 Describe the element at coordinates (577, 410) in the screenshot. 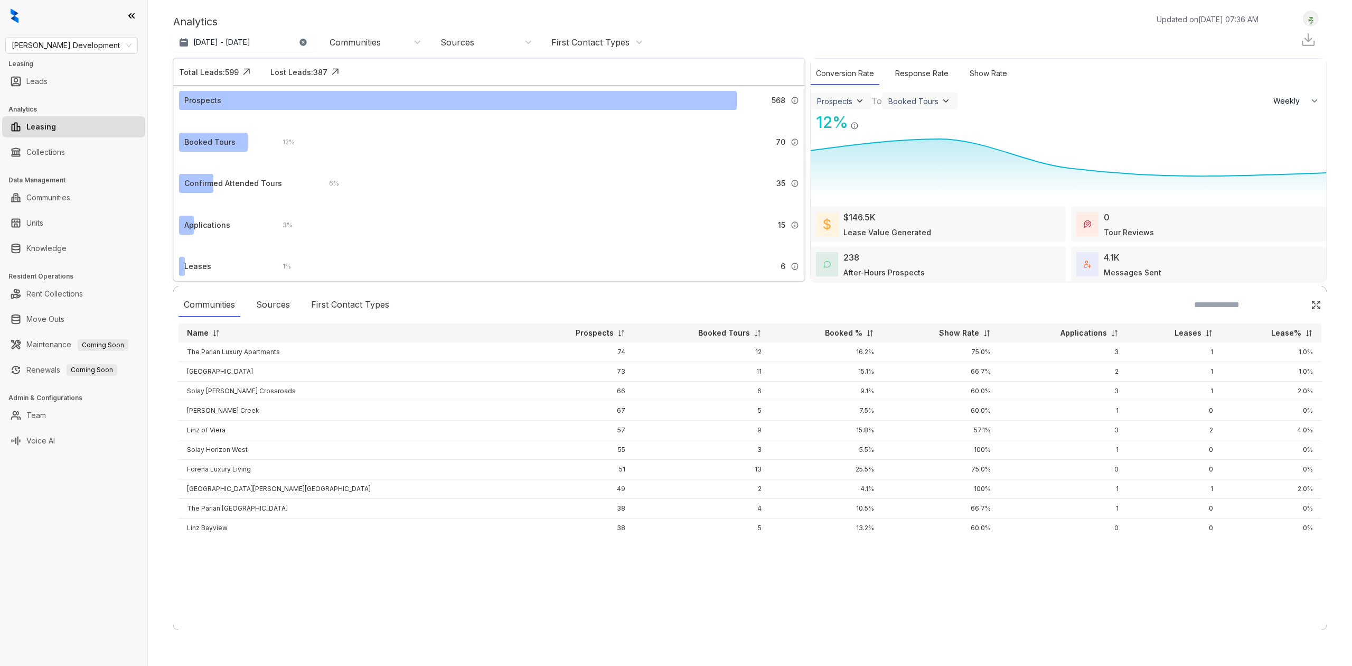

I see `td: 67` at that location.